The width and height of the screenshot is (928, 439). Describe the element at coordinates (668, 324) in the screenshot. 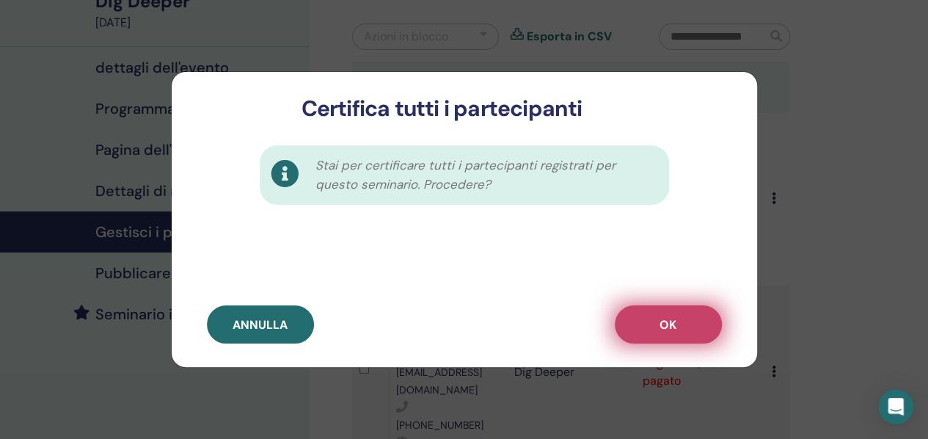

I see `button: OK` at that location.